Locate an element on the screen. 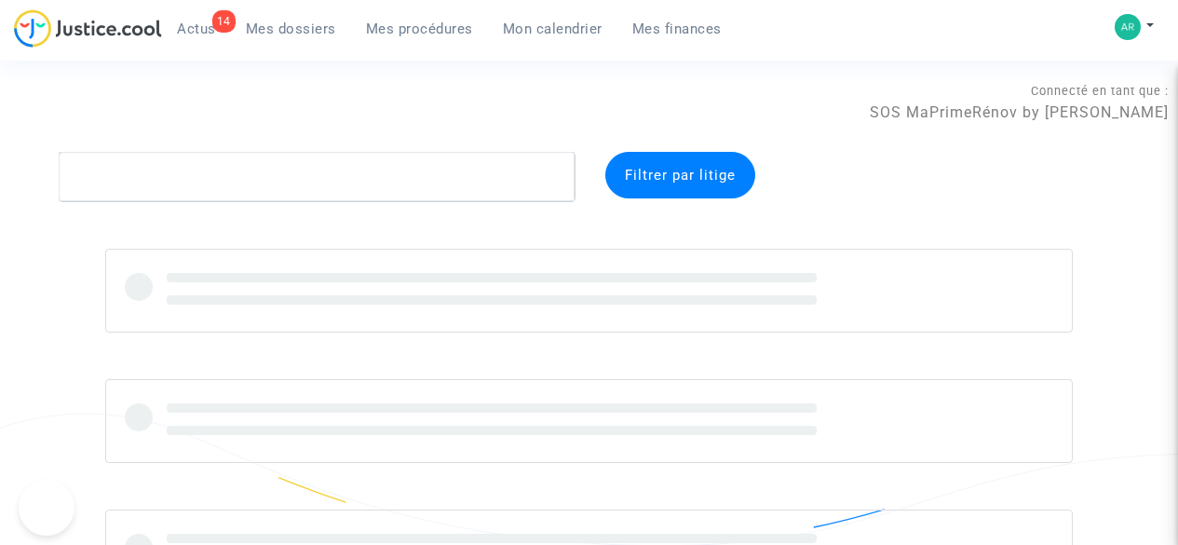 The image size is (1178, 545). div: 14 is located at coordinates (223, 21).